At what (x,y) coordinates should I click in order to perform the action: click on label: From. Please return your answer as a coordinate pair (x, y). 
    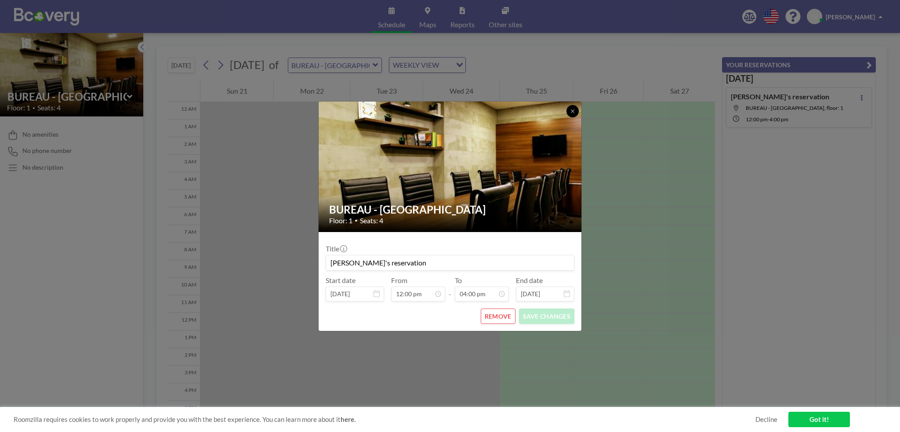
    Looking at the image, I should click on (399, 280).